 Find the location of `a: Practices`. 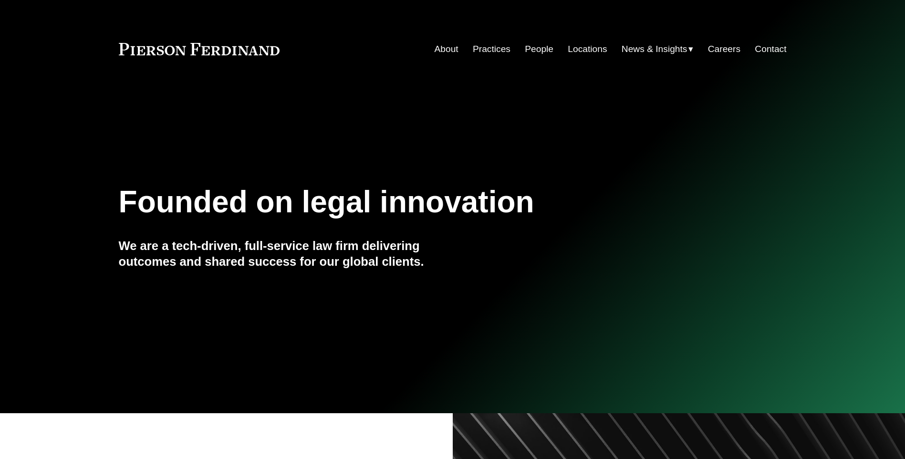

a: Practices is located at coordinates (491, 49).